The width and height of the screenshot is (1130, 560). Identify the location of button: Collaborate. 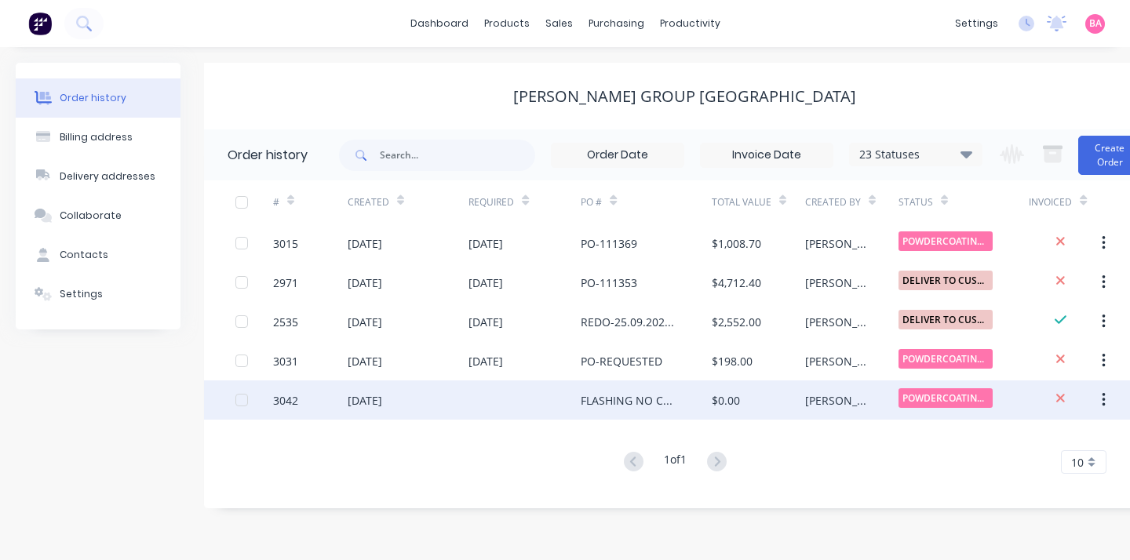
(98, 216).